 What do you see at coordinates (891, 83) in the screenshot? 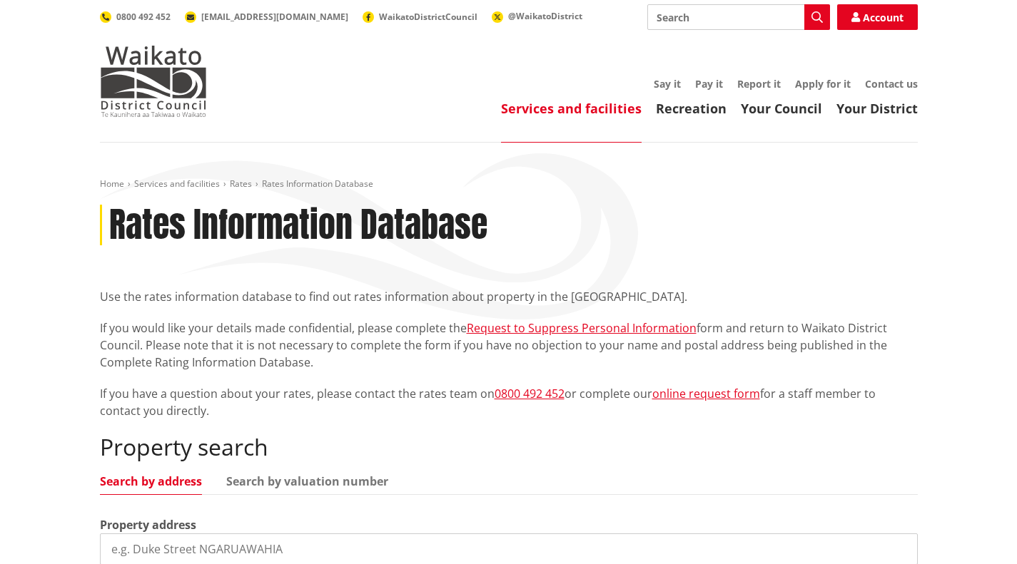
I see `a: Contact us` at bounding box center [891, 83].